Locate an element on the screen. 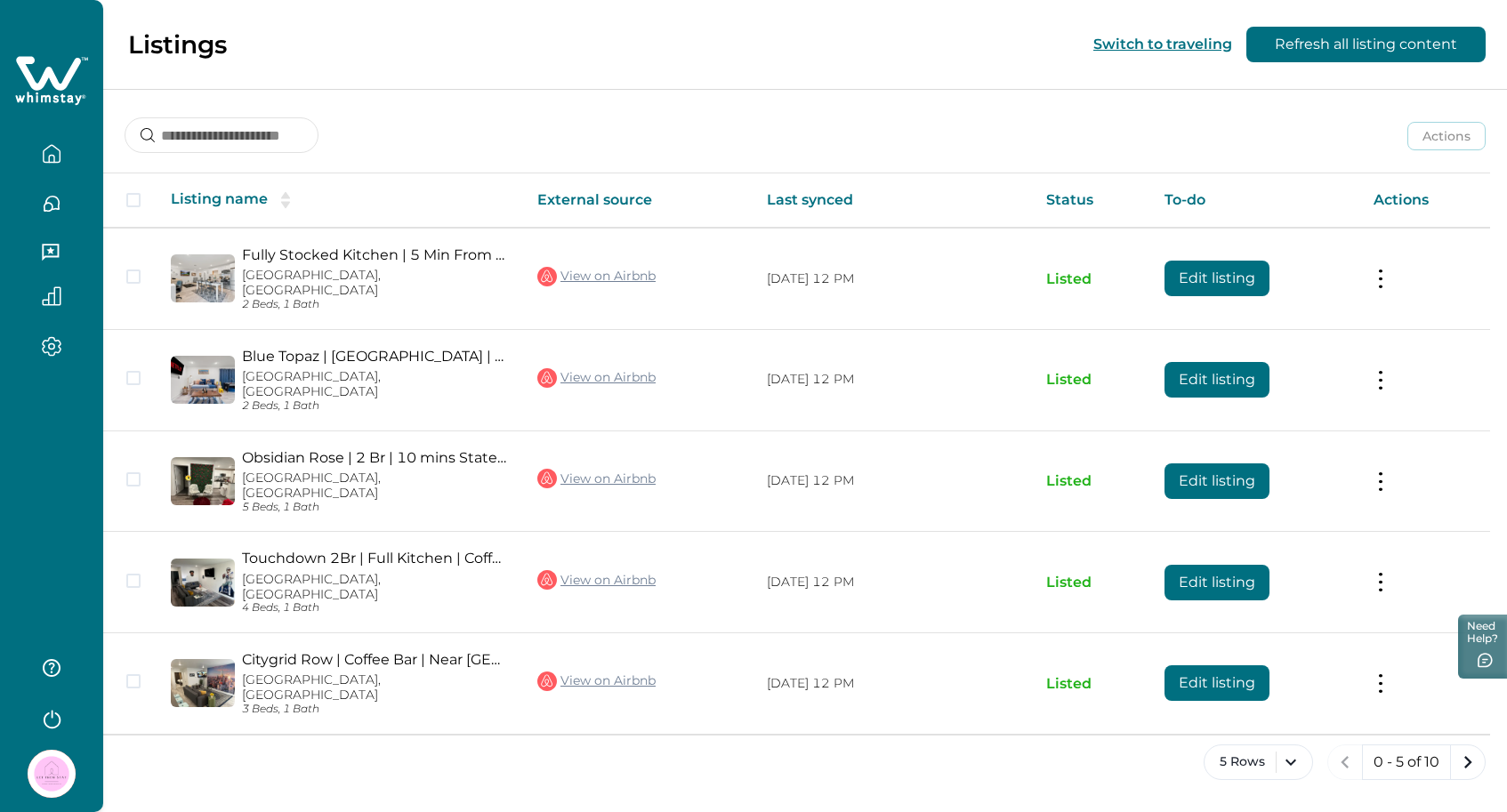 Image resolution: width=1507 pixels, height=812 pixels. button: Switch to traveling is located at coordinates (1163, 43).